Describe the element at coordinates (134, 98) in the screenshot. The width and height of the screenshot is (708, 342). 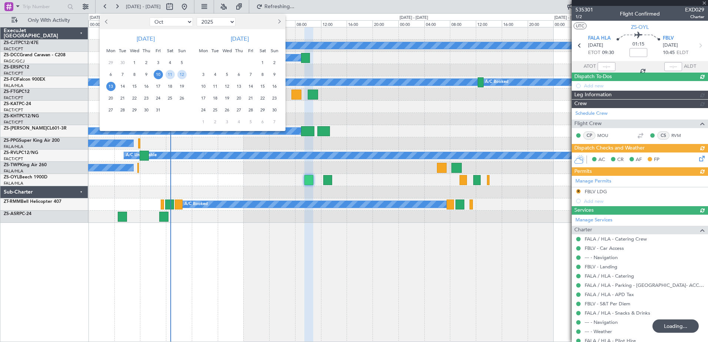
I see `div: 22-10-2025` at that location.